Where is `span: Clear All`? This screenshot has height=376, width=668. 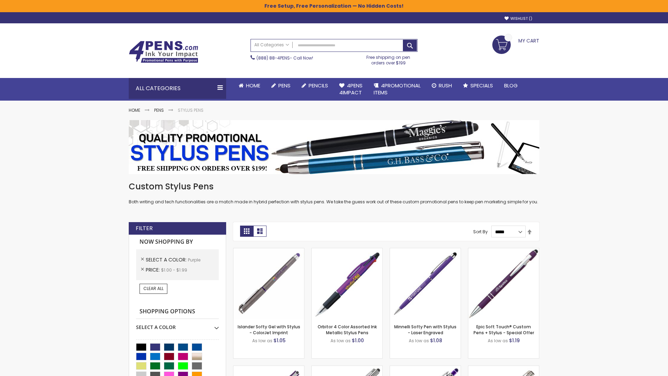
span: Clear All is located at coordinates (153, 288).